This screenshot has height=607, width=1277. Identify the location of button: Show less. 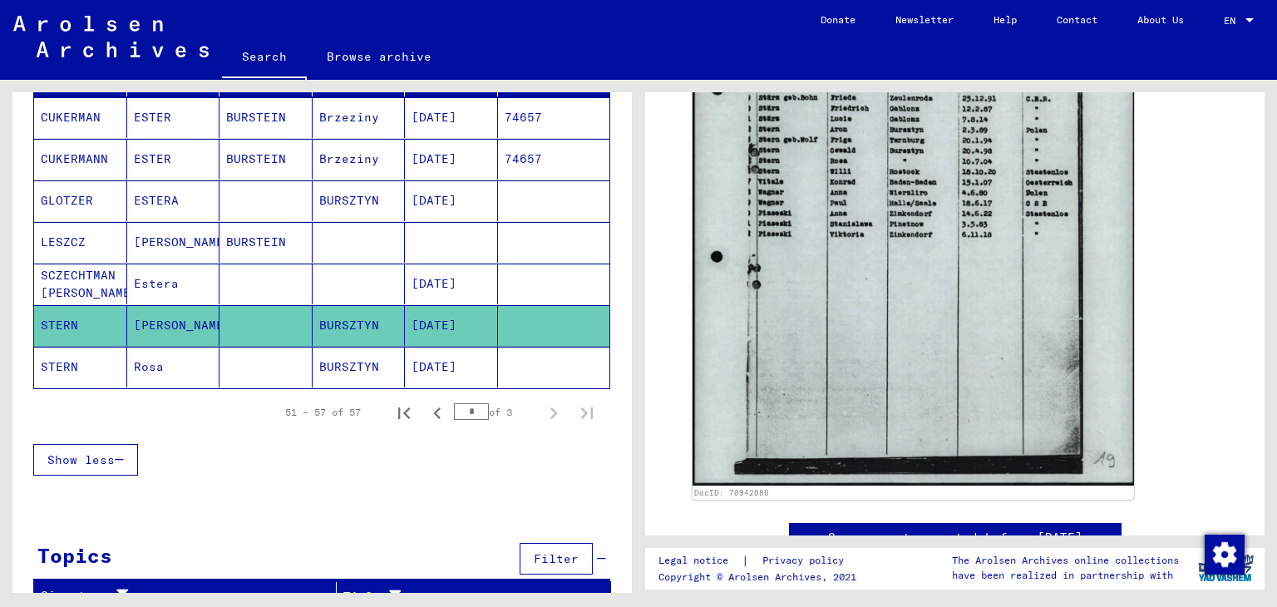
(86, 460).